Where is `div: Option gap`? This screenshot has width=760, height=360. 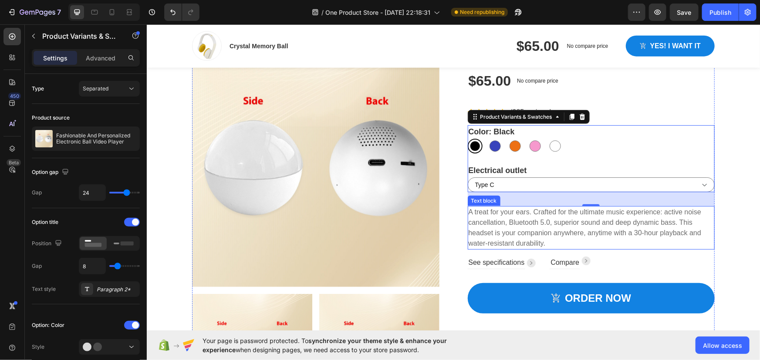
div: Option gap is located at coordinates (51, 172).